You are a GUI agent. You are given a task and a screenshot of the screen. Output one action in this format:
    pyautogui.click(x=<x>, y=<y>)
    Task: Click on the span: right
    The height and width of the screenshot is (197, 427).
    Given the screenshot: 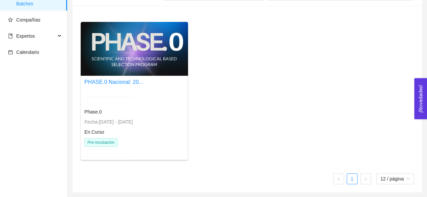 What is the action you would take?
    pyautogui.click(x=365, y=179)
    